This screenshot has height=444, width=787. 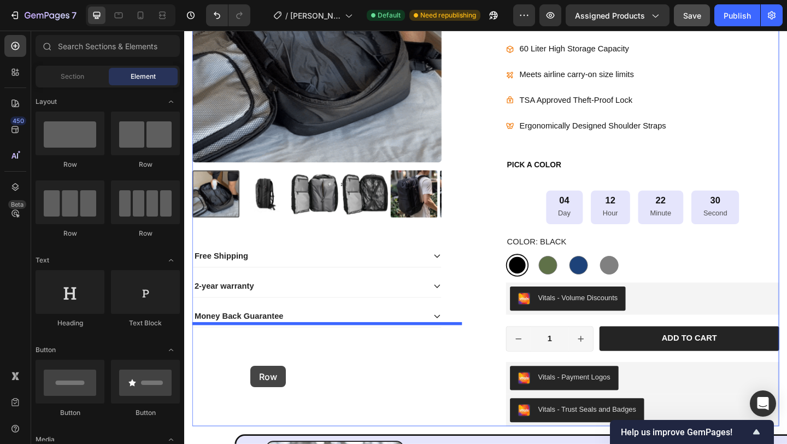 I want to click on div: Text Block, so click(x=145, y=323).